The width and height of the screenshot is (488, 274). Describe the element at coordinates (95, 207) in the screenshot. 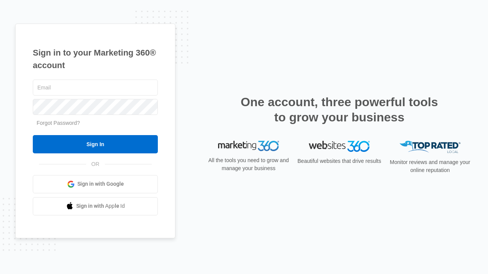

I see `a: Sign in with Apple Id` at that location.